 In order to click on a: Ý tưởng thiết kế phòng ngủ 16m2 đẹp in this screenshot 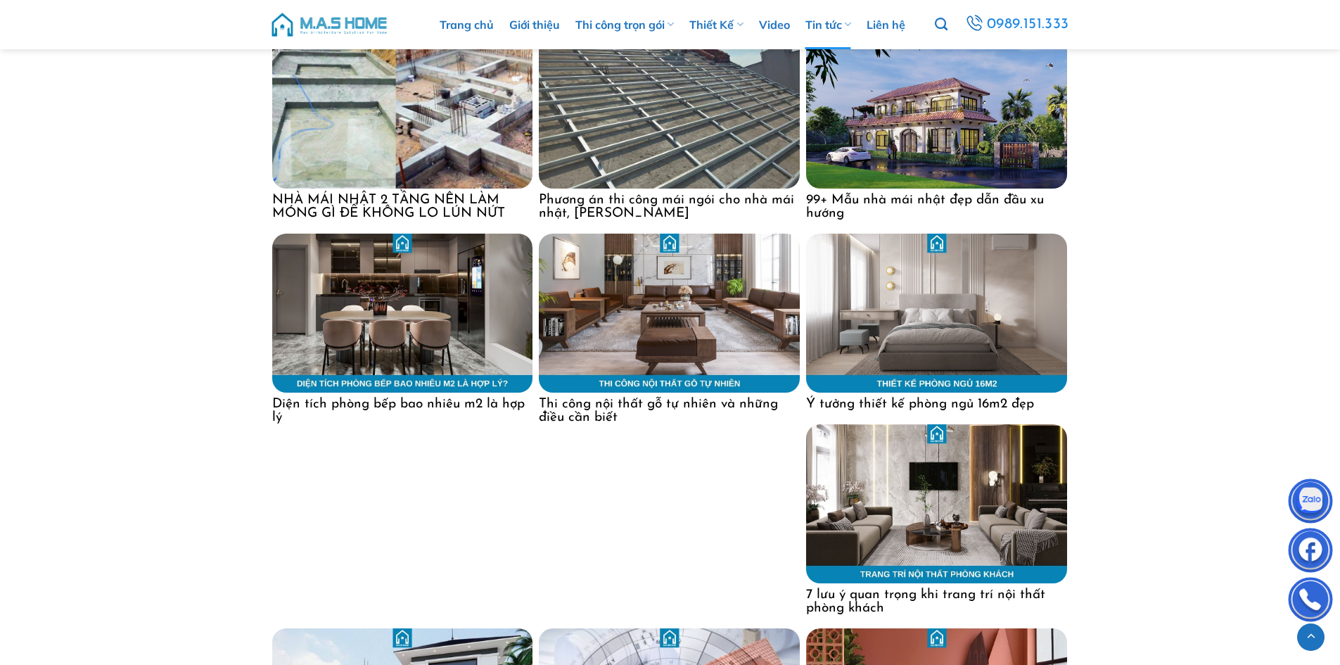, I will do `click(936, 402)`.